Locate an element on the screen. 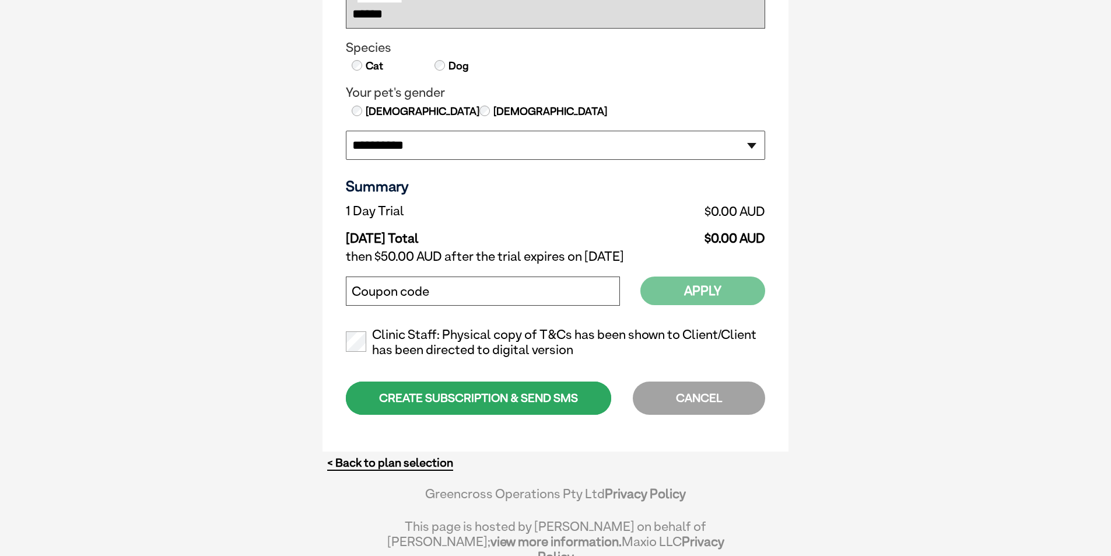  label: Clinic Staff: Physical copy of T&Cs has been shown to Client/Client has been directed to digital ... is located at coordinates (555, 342).